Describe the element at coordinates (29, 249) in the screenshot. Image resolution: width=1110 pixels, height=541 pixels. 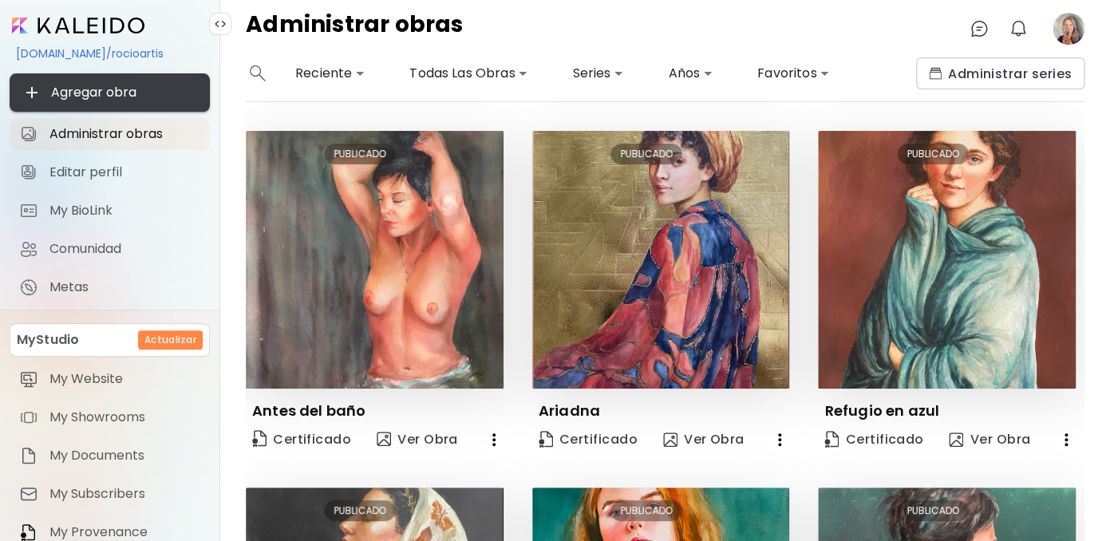
I see `img: Comunidad icon` at that location.